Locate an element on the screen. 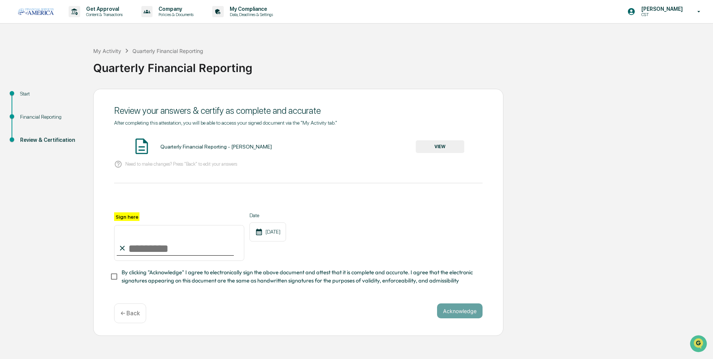  label: Date is located at coordinates (268, 215).